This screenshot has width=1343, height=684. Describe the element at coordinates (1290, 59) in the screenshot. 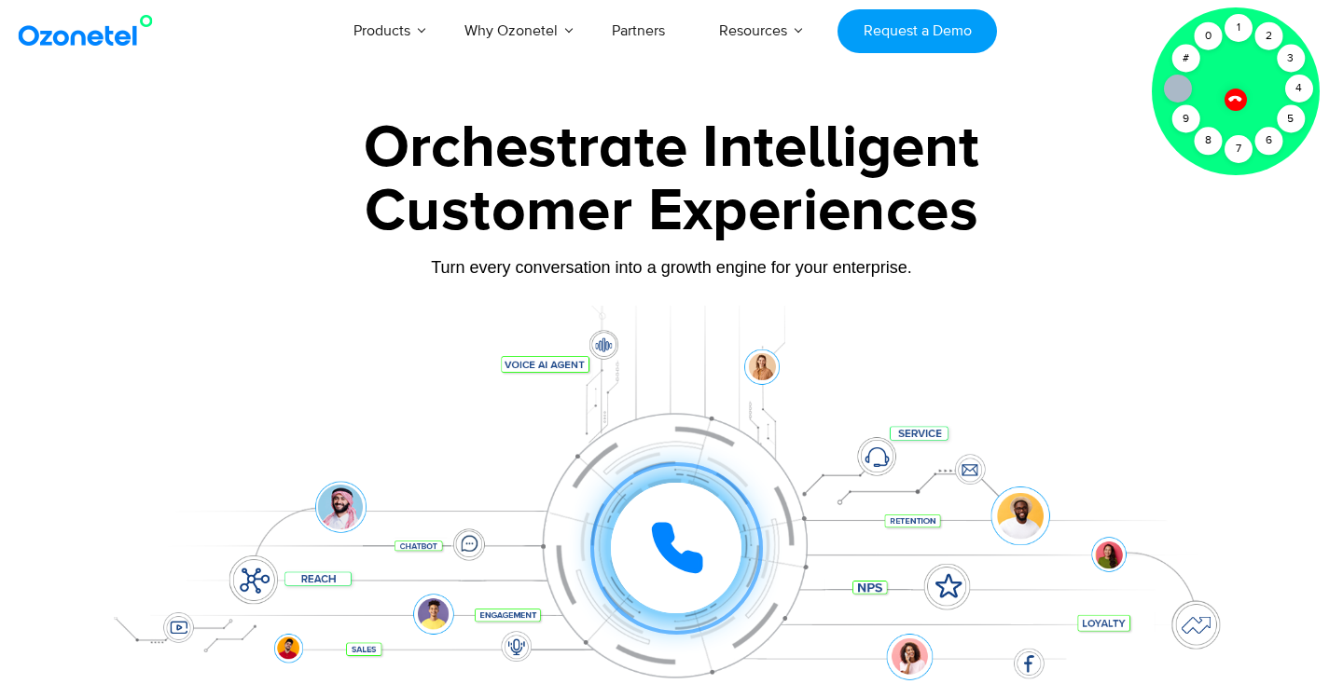

I see `div: 3` at that location.